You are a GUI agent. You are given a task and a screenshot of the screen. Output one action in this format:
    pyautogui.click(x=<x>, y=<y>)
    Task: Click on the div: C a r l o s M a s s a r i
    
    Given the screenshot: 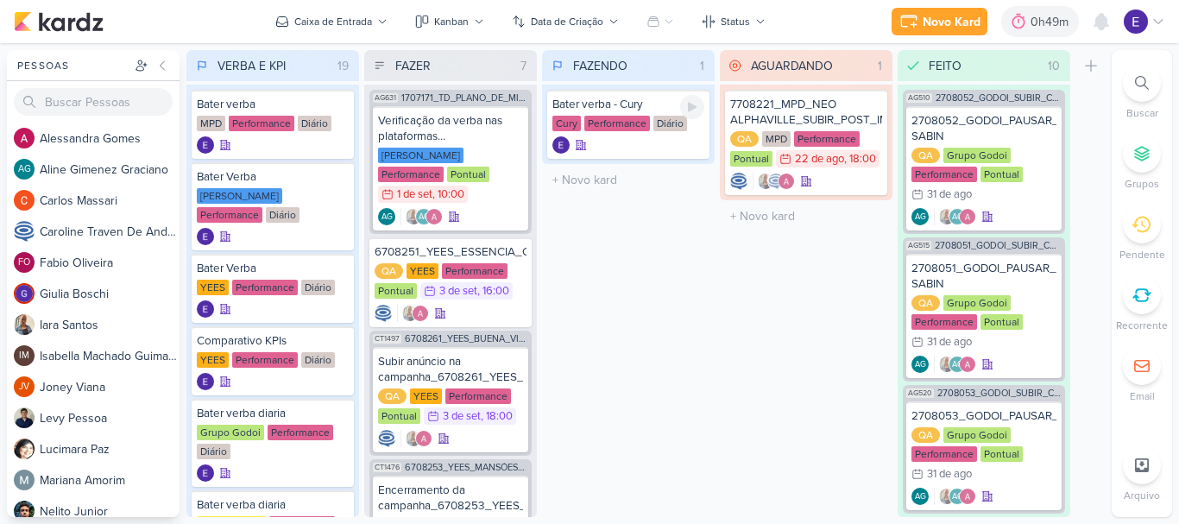 What is the action you would take?
    pyautogui.click(x=110, y=200)
    